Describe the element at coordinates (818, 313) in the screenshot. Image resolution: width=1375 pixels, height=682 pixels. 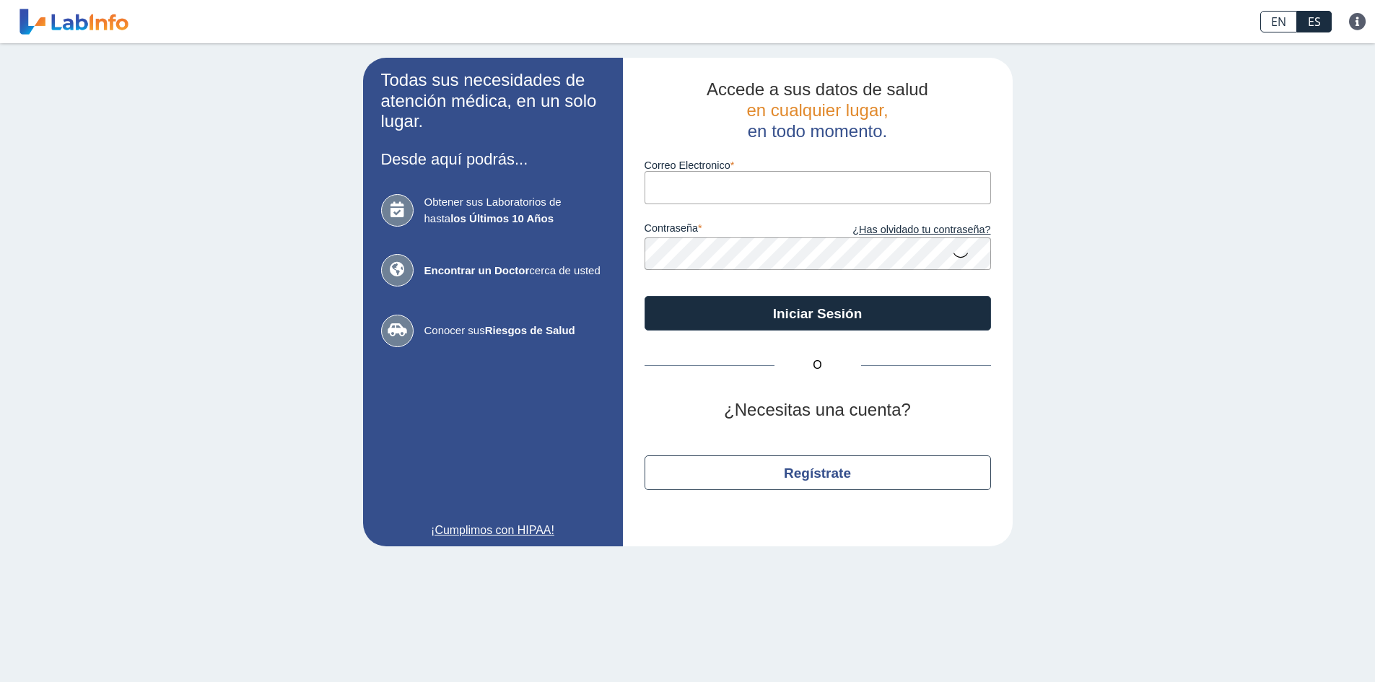
I see `button: Iniciar Sesión` at that location.